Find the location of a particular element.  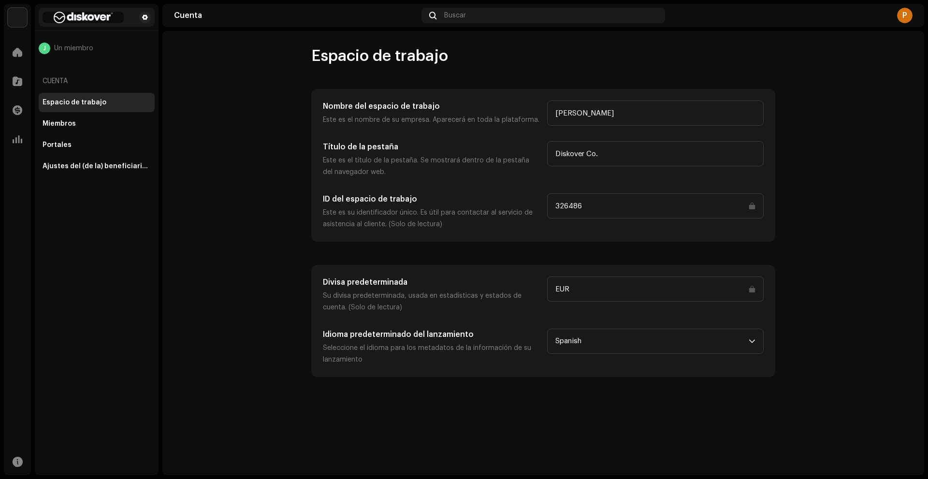

p: Seleccione el idioma para los metadatos de la información de su lanzamiento is located at coordinates (431, 354).